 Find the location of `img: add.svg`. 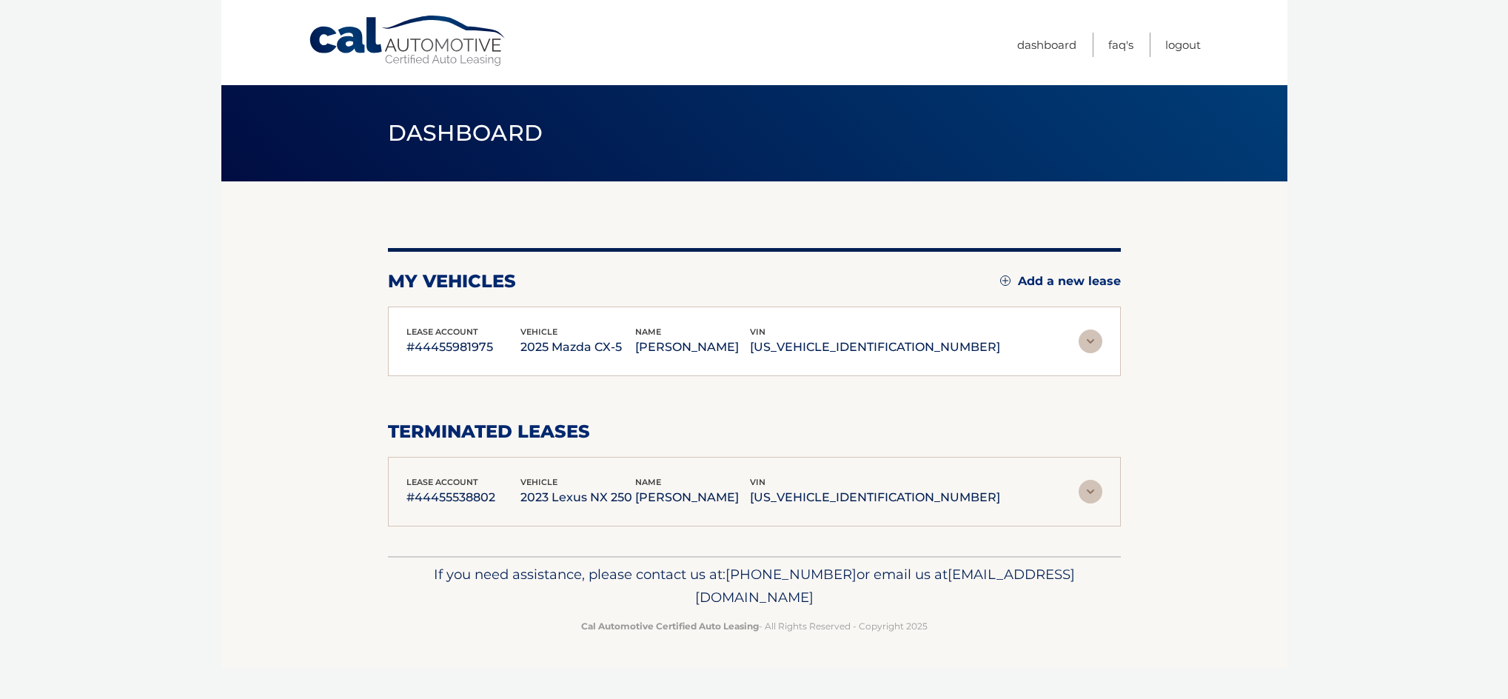

img: add.svg is located at coordinates (1005, 281).